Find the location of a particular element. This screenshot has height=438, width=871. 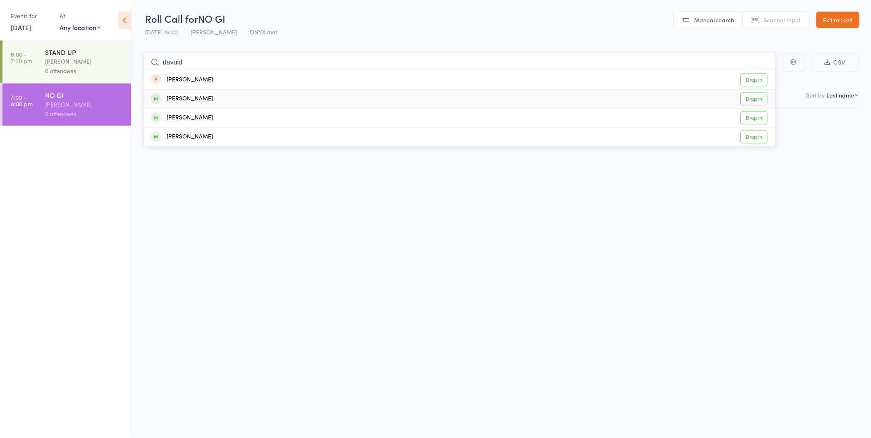

span: ONYX mat is located at coordinates (263, 32).